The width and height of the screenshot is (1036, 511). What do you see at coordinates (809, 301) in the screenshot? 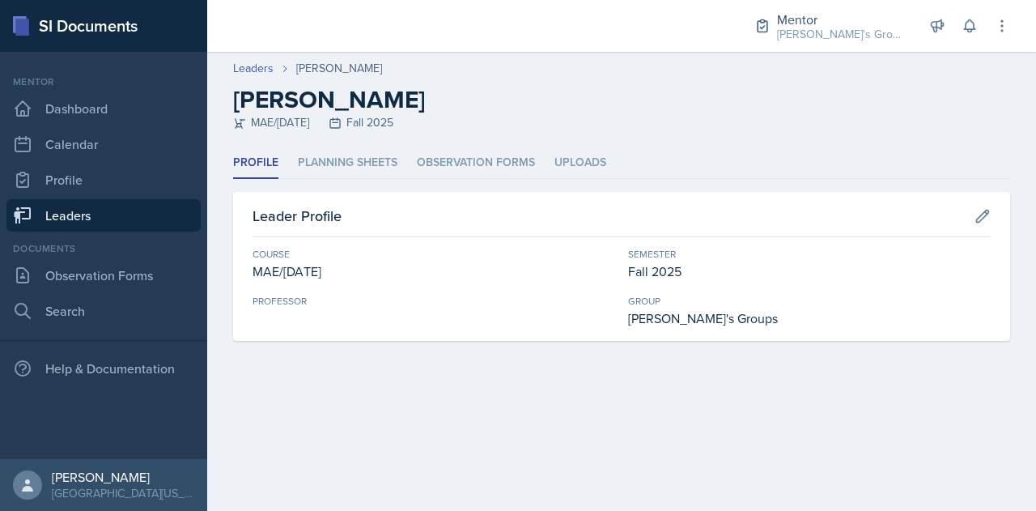
I see `div: Group` at bounding box center [809, 301].